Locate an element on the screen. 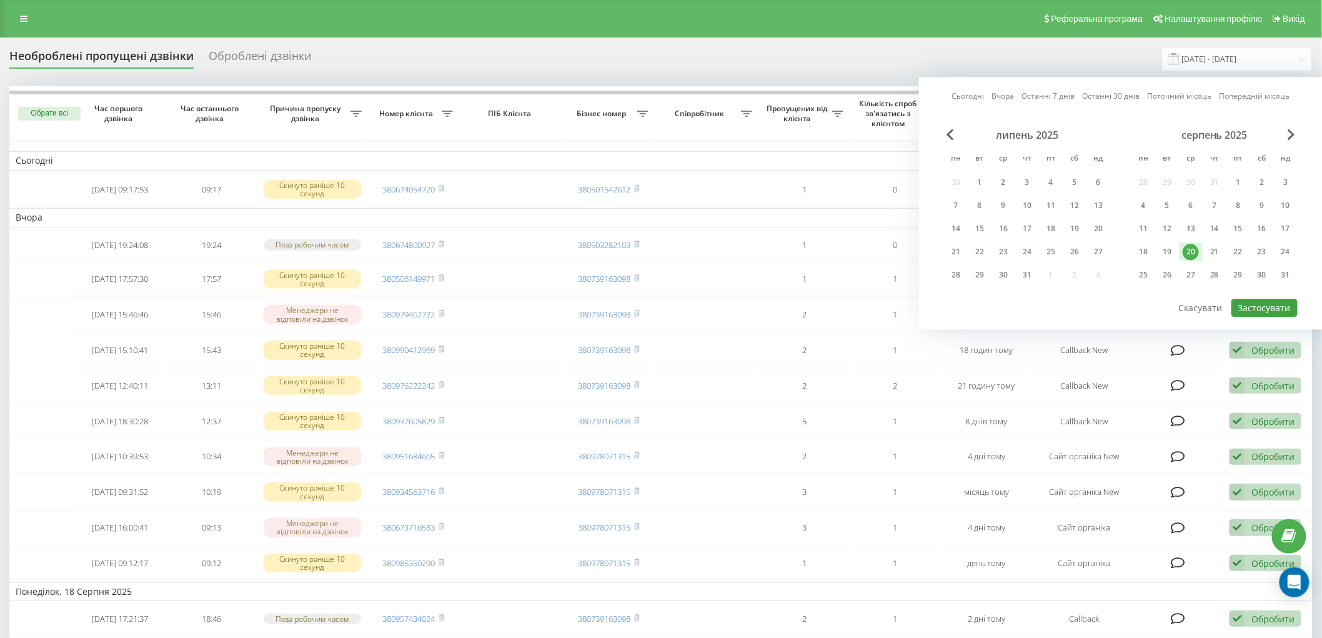 The width and height of the screenshot is (1322, 638). span: Налаштування профілю is located at coordinates (1214, 19).